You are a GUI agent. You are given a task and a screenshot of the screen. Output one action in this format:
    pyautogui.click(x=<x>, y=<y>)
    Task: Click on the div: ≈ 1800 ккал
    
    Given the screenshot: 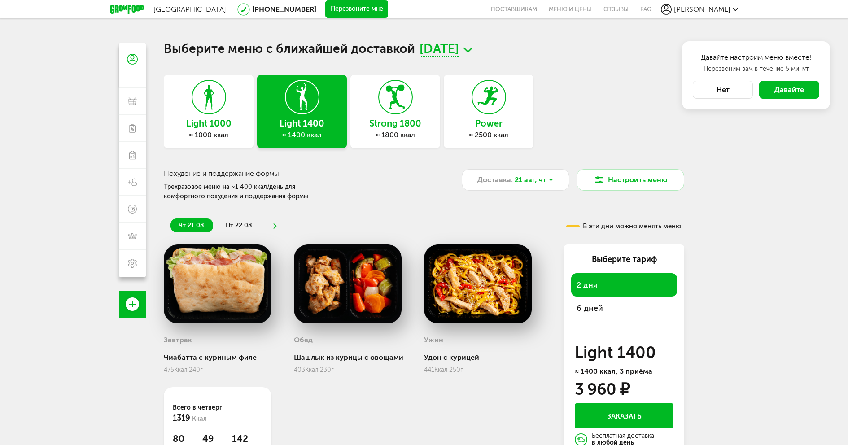 What is the action you would take?
    pyautogui.click(x=395, y=135)
    